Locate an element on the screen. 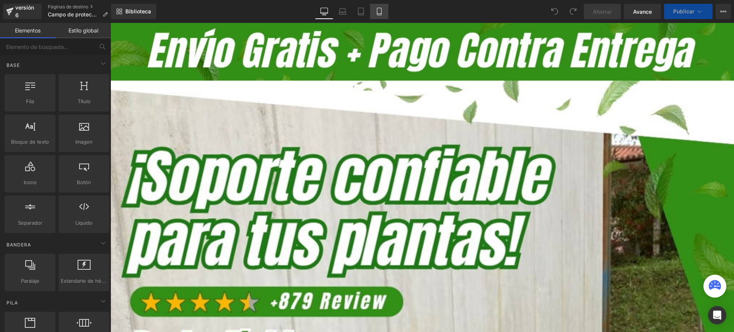 The image size is (734, 332). font: Botón is located at coordinates (84, 182).